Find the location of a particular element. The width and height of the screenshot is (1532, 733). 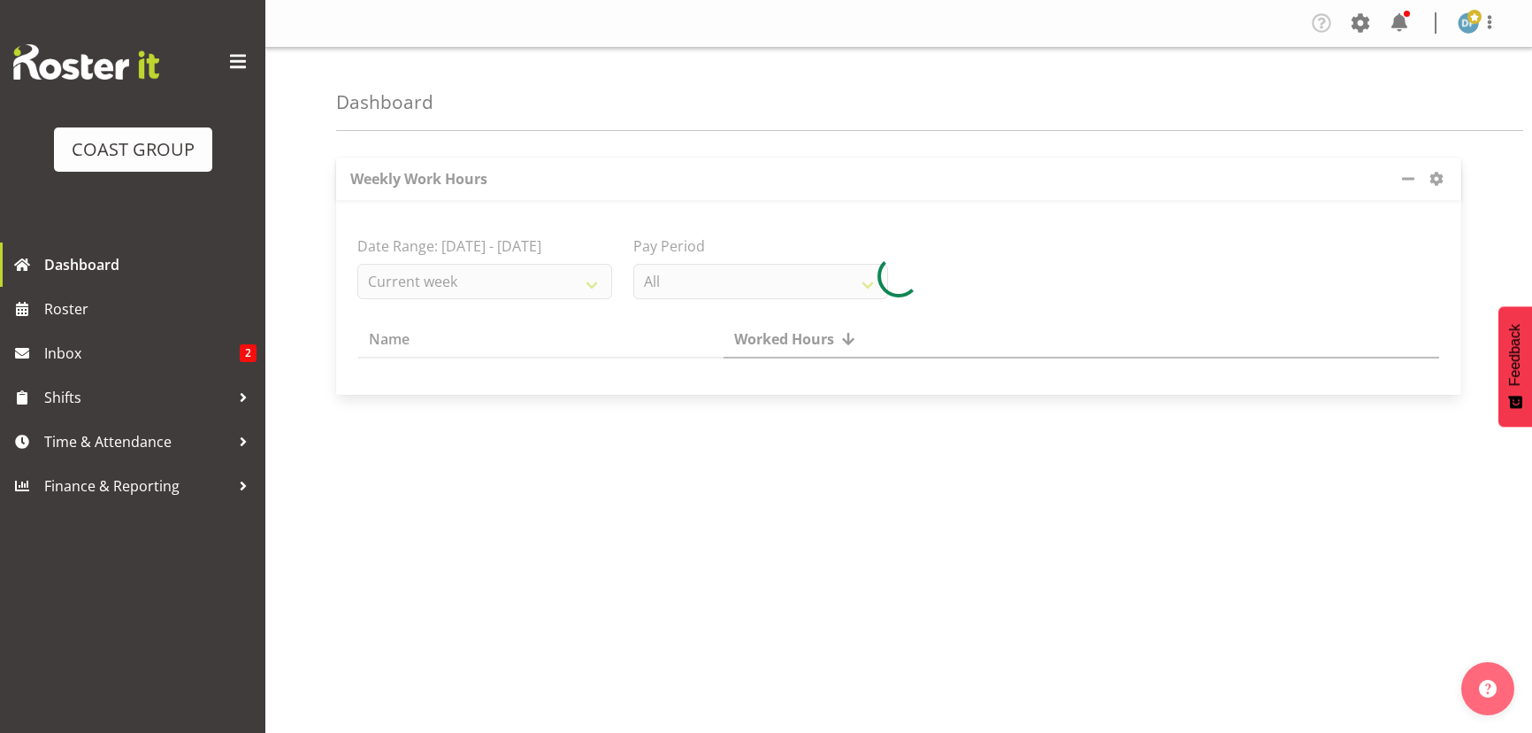

img: help-xxl-2.png is located at coordinates (1488, 688).